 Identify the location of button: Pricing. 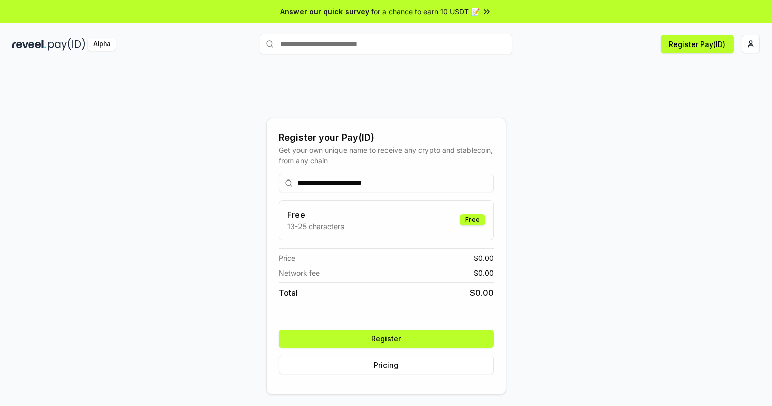
(386, 365).